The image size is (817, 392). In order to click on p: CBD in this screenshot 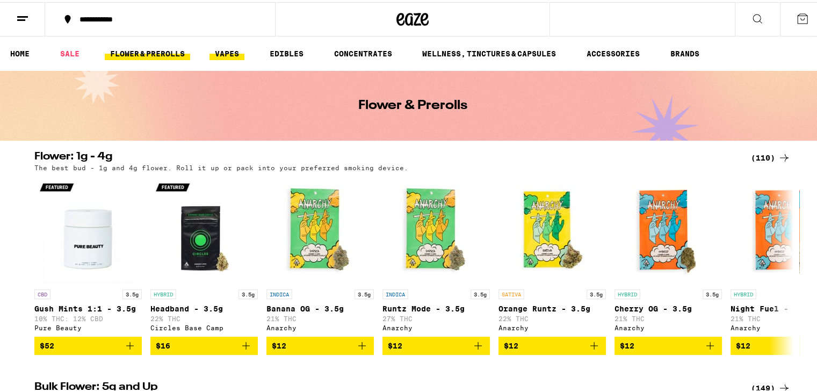, I will do `click(42, 292)`.